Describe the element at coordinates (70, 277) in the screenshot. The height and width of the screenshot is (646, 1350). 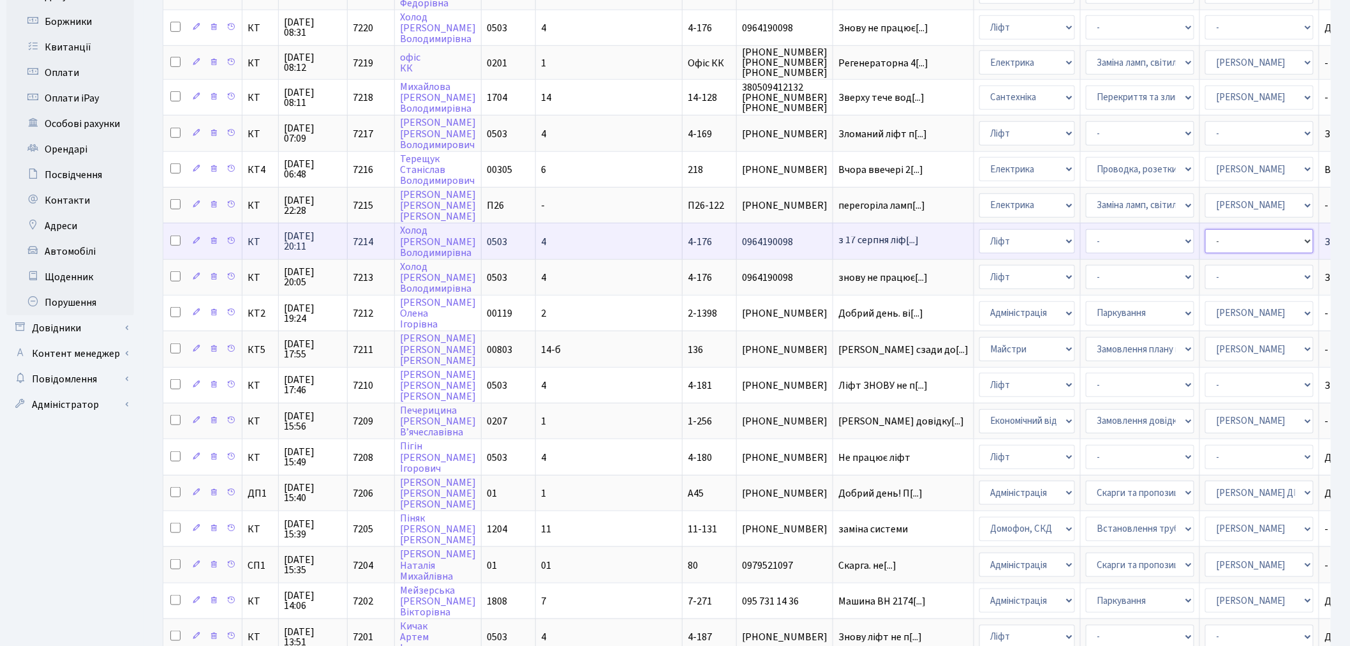
I see `a: Щоденник` at that location.